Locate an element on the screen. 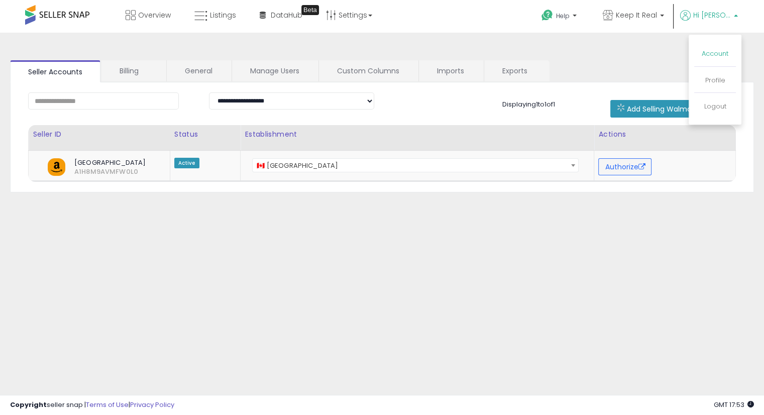 The width and height of the screenshot is (764, 415). div: Status is located at coordinates (205, 134).